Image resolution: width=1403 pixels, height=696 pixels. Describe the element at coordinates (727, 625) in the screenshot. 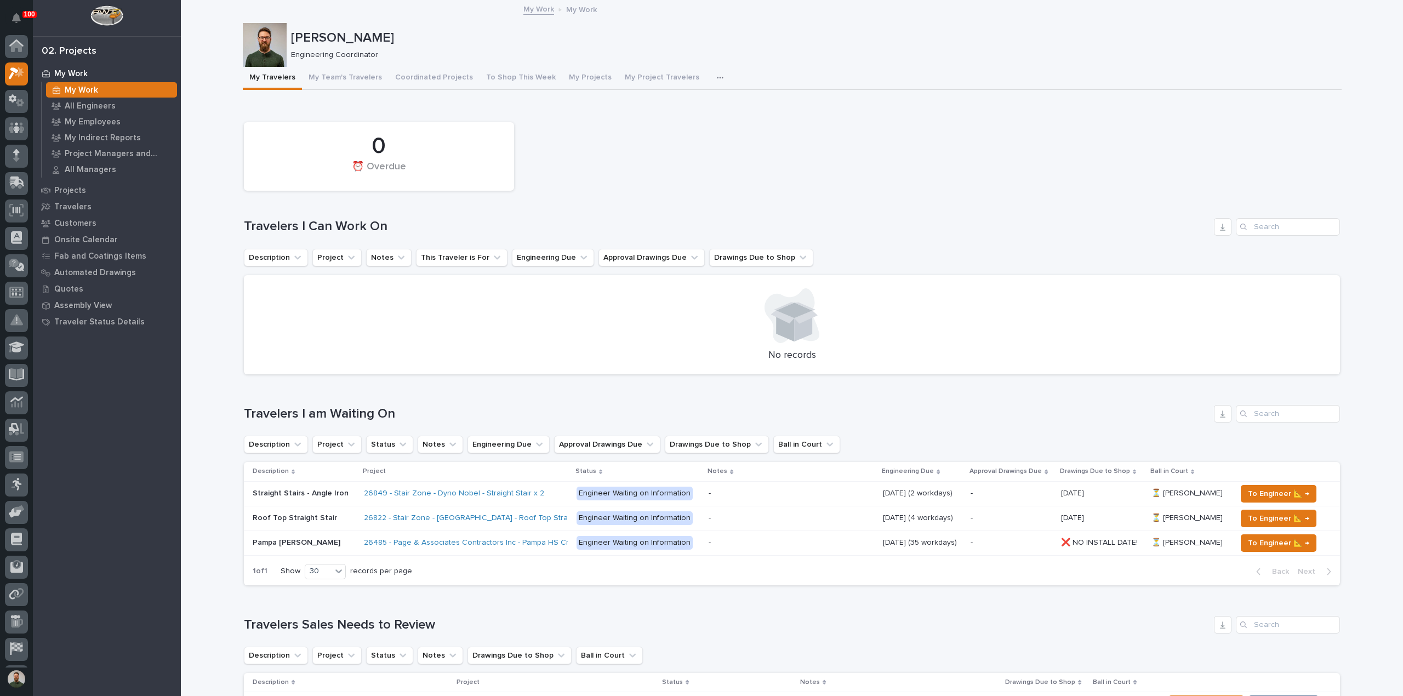

I see `h1: Travelers Sales Needs to Review` at that location.